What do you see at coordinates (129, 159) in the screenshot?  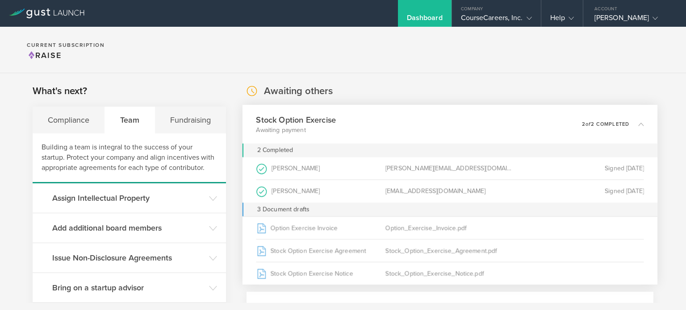 I see `div: Building a team is integral to the success of your startup. Protect your company and align incent...` at bounding box center [129, 159].